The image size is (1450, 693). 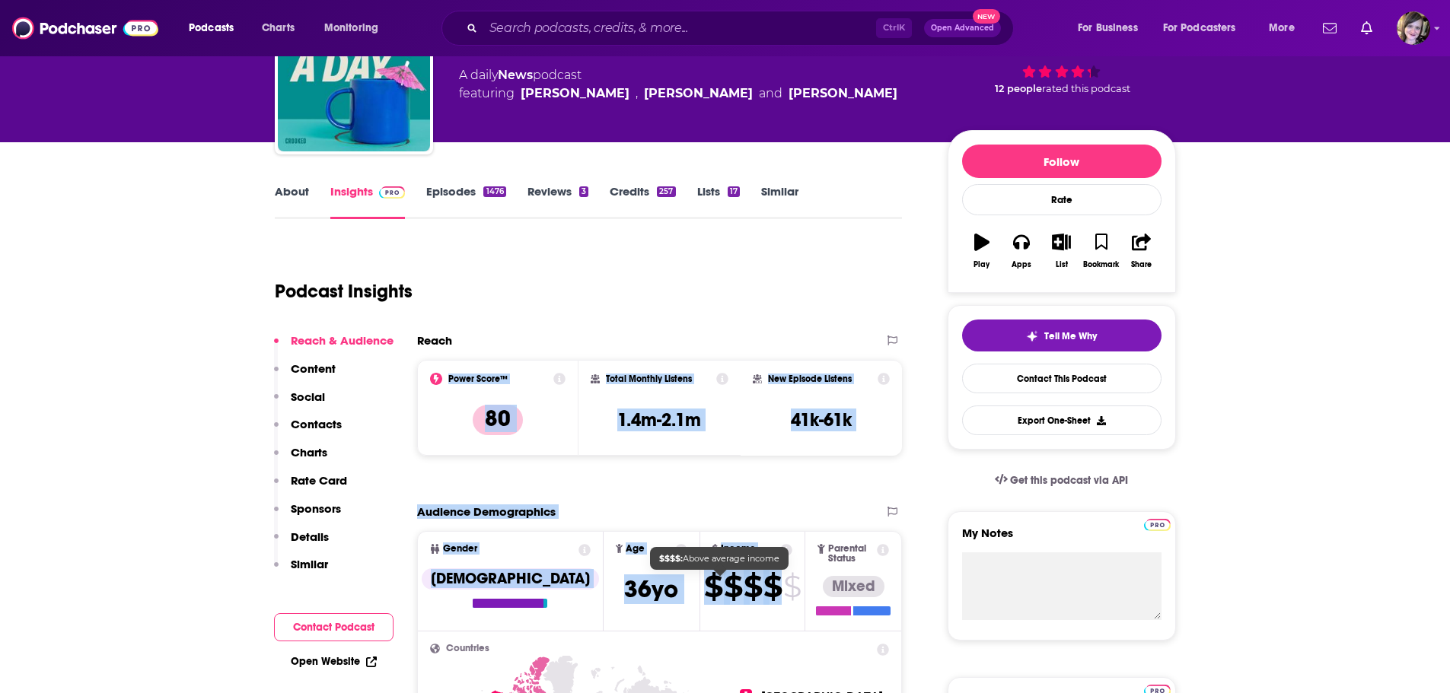 I want to click on p: Contacts, so click(x=316, y=424).